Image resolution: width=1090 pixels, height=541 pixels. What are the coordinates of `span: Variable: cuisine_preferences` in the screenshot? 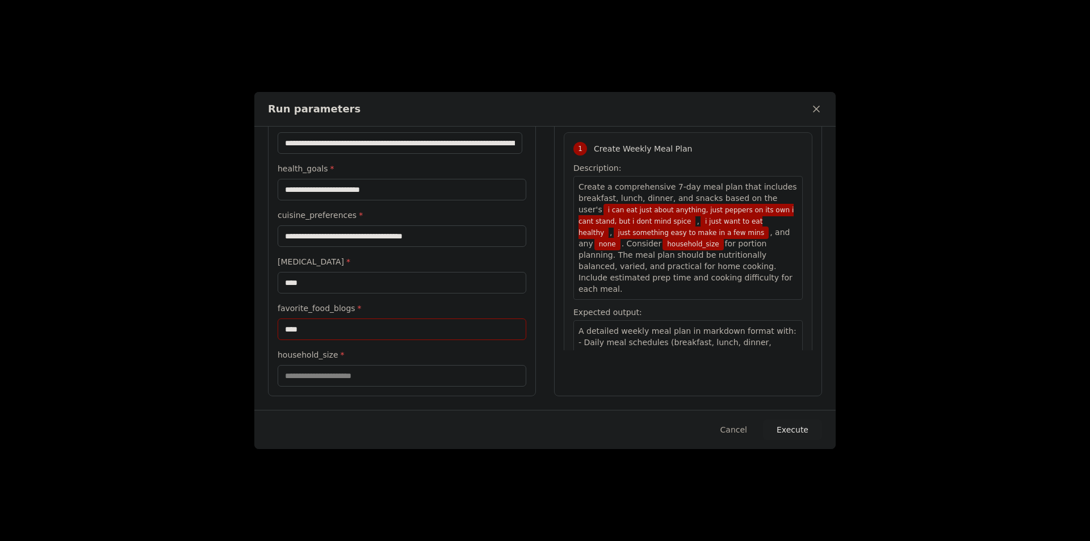 It's located at (692, 233).